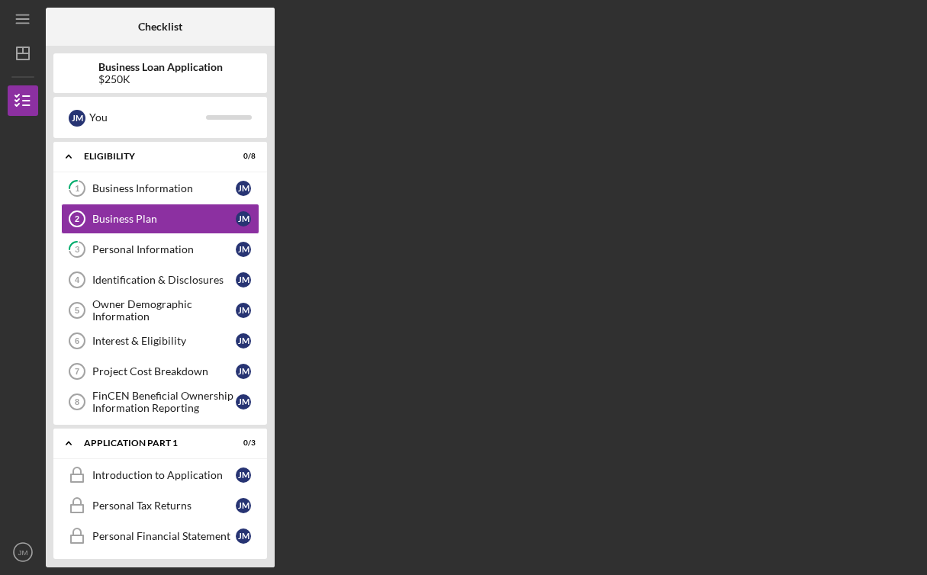 The width and height of the screenshot is (927, 575). I want to click on text: JM, so click(23, 553).